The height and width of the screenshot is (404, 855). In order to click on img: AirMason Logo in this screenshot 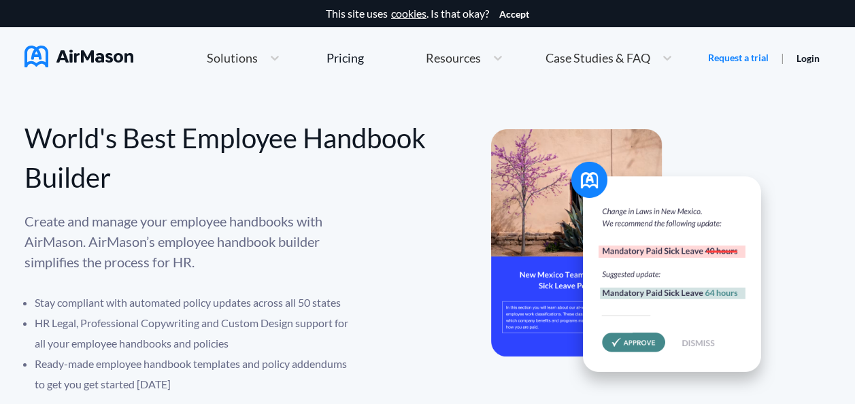, I will do `click(79, 56)`.